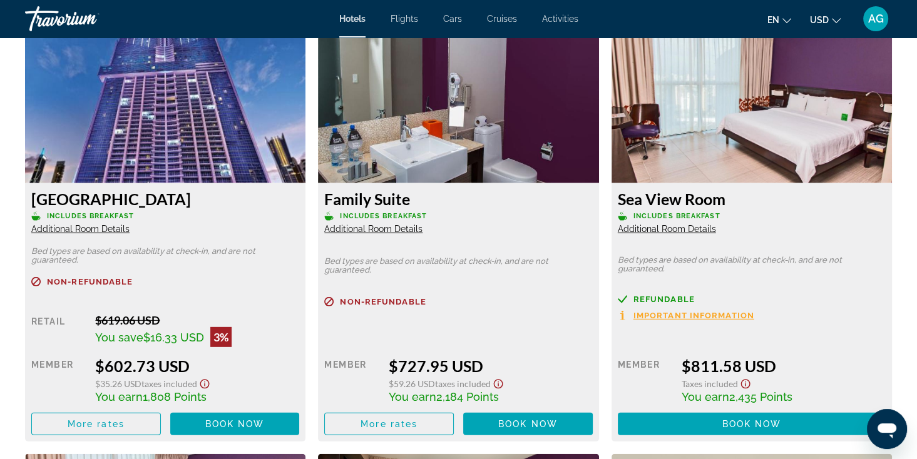 This screenshot has width=917, height=459. Describe the element at coordinates (118, 384) in the screenshot. I see `span: $35.26 USD` at that location.